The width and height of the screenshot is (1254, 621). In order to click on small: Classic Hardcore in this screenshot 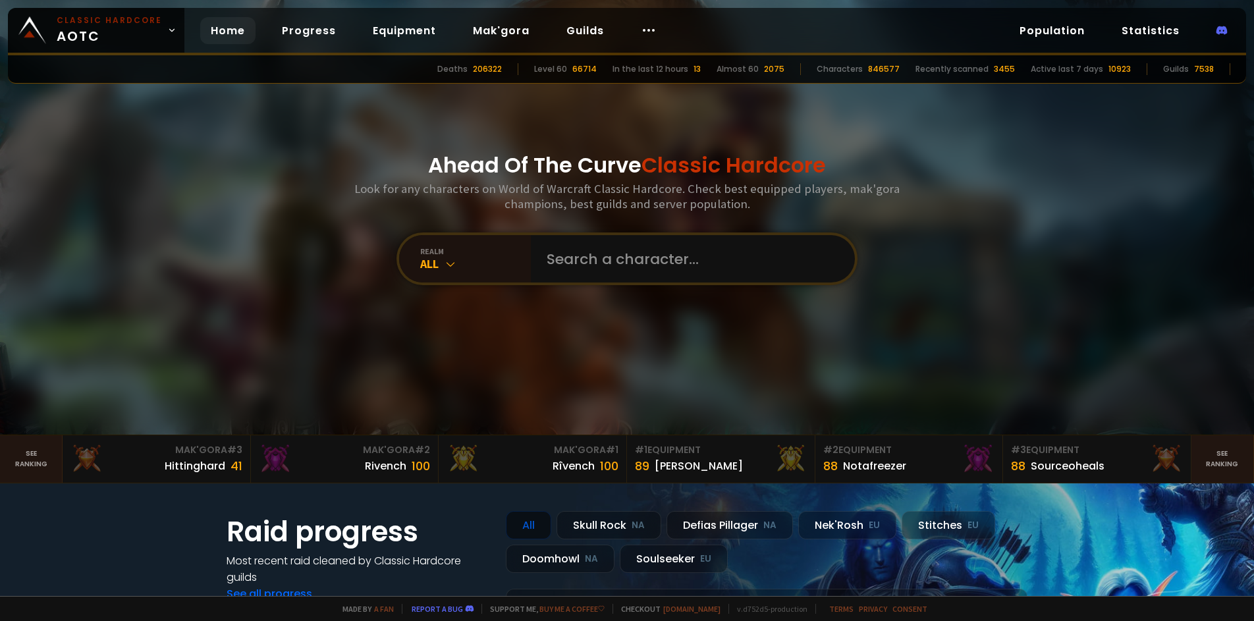, I will do `click(109, 20)`.